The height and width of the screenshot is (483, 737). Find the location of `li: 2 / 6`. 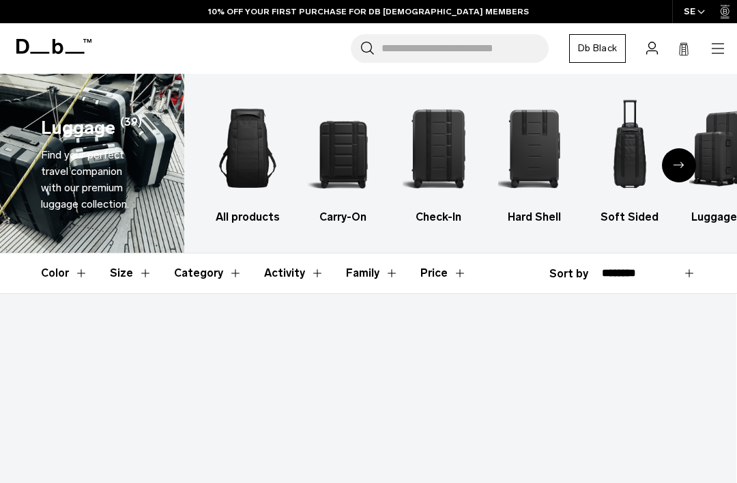

li: 2 / 6 is located at coordinates (343, 160).